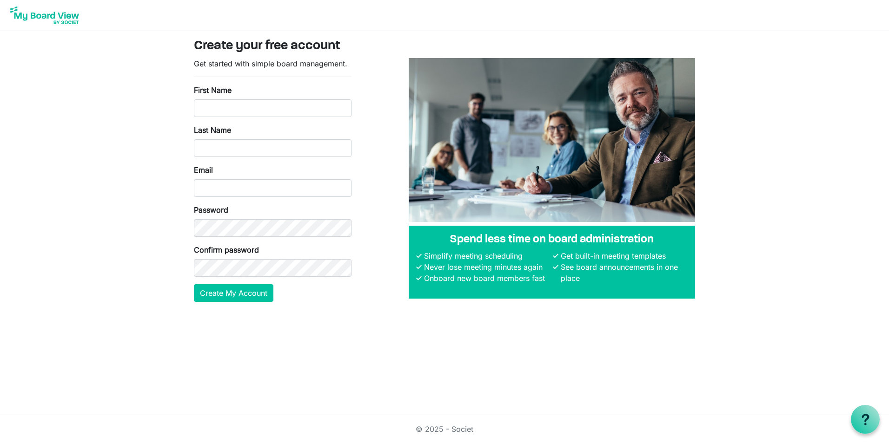  What do you see at coordinates (270, 64) in the screenshot?
I see `span: Get started with simple board management.` at bounding box center [270, 64].